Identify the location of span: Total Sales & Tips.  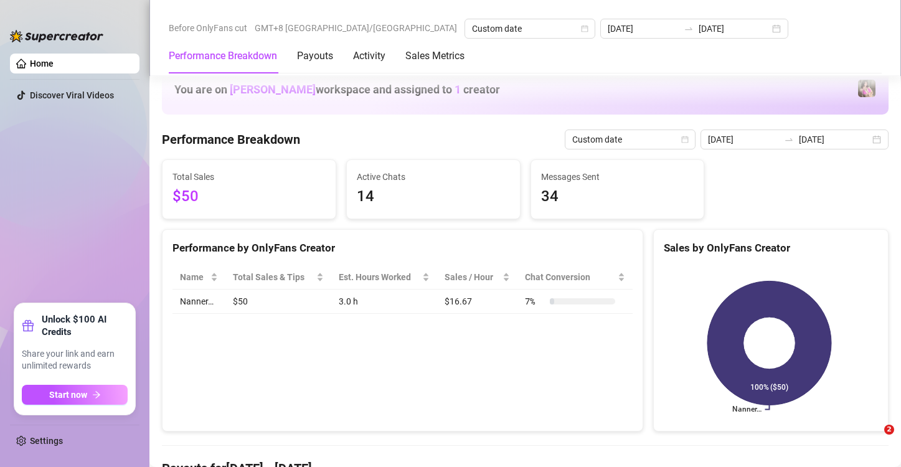
(273, 277).